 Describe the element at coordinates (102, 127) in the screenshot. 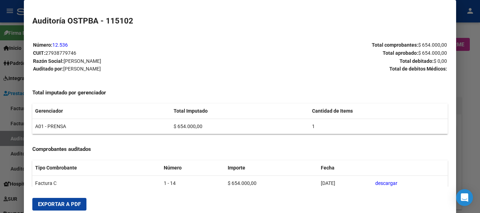

I see `td: A01 - PRENSA` at that location.